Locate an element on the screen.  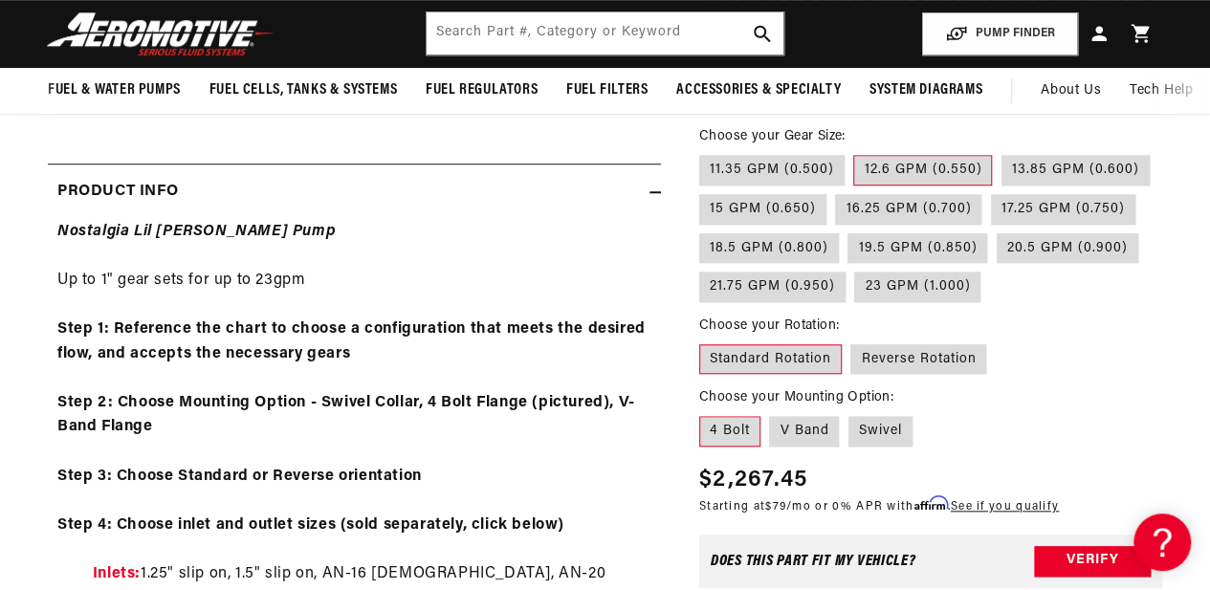
summary: Accessories & Specialty is located at coordinates (759, 90).